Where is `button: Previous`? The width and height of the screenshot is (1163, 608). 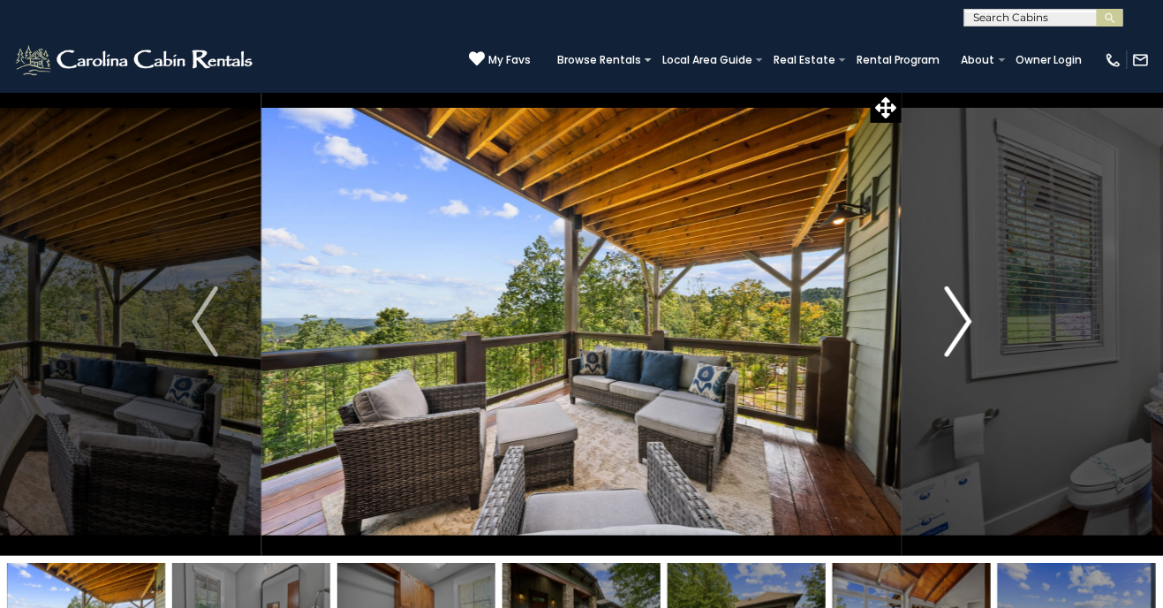
button: Previous is located at coordinates (204, 322).